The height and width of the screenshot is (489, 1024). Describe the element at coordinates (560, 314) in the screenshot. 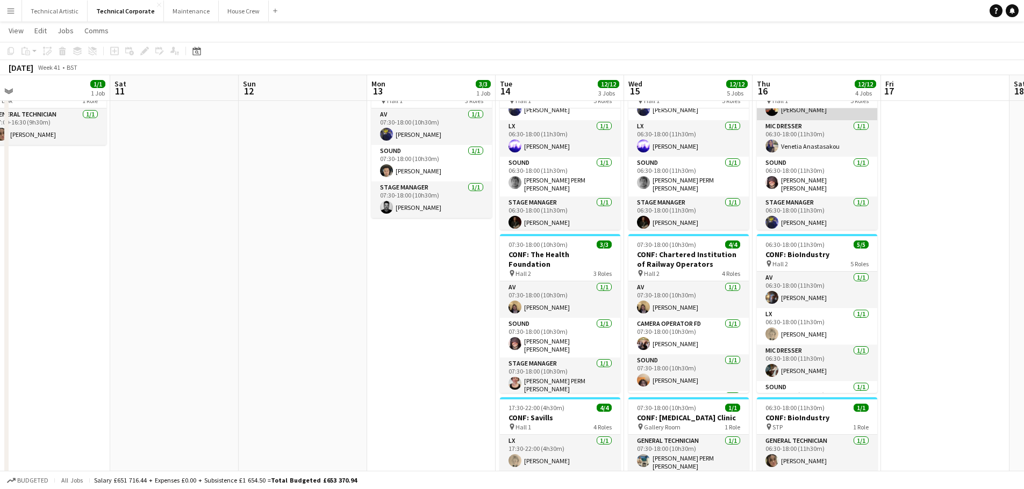

I see `app-job-card: 07:30-18:00 (10h30m)3/3CONF: The Health Foundation Hall 23 RolesAV1/107:30-18:00 (10h30m)[PERSON_...` at that location.